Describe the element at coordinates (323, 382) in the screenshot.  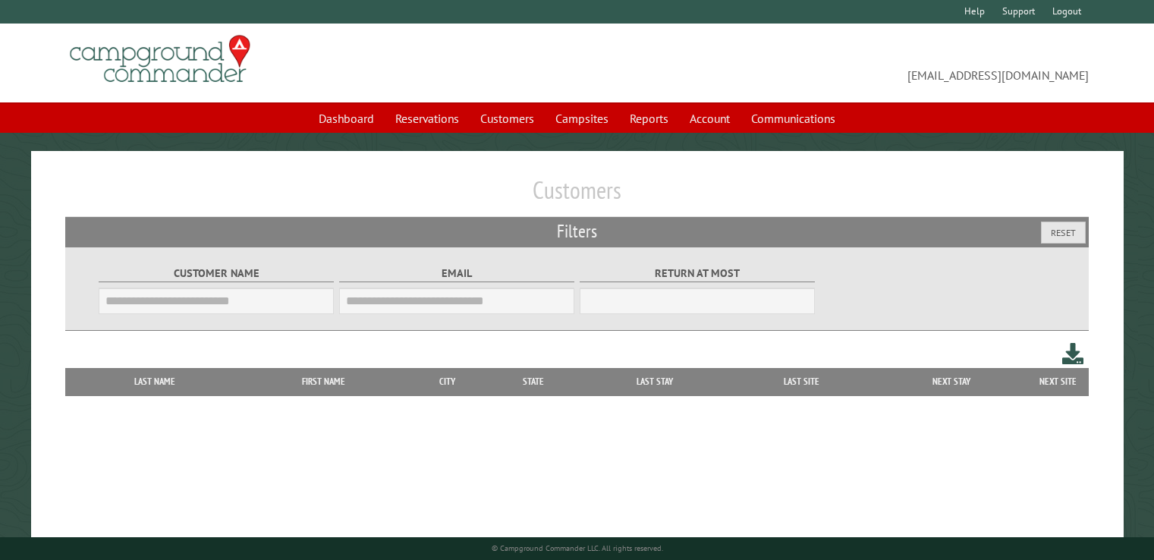
I see `th: First Name` at that location.